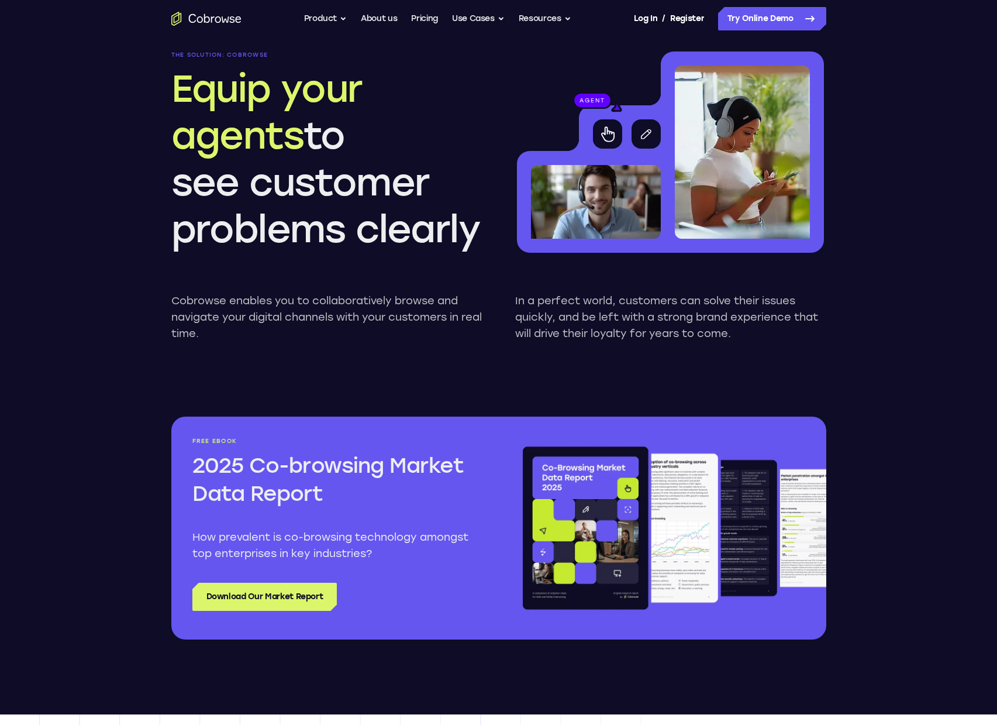 This screenshot has height=725, width=997. What do you see at coordinates (772, 19) in the screenshot?
I see `a: Try Online Demo` at bounding box center [772, 19].